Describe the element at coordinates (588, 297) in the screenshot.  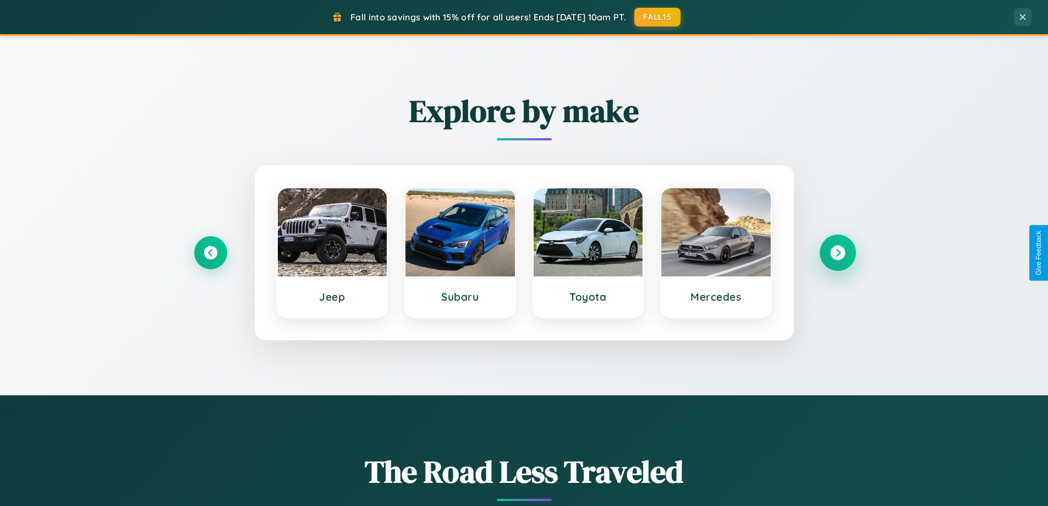
I see `h3: Toyota` at that location.